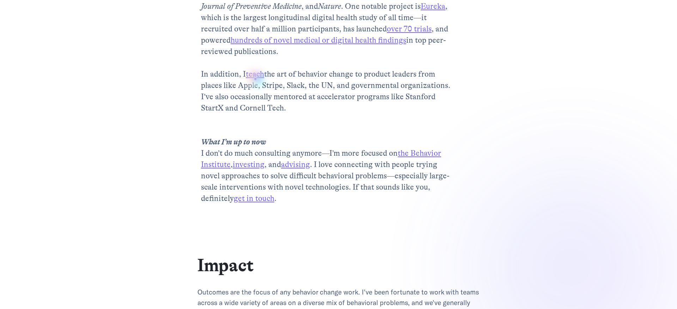  What do you see at coordinates (255, 74) in the screenshot?
I see `a: teach` at bounding box center [255, 74].